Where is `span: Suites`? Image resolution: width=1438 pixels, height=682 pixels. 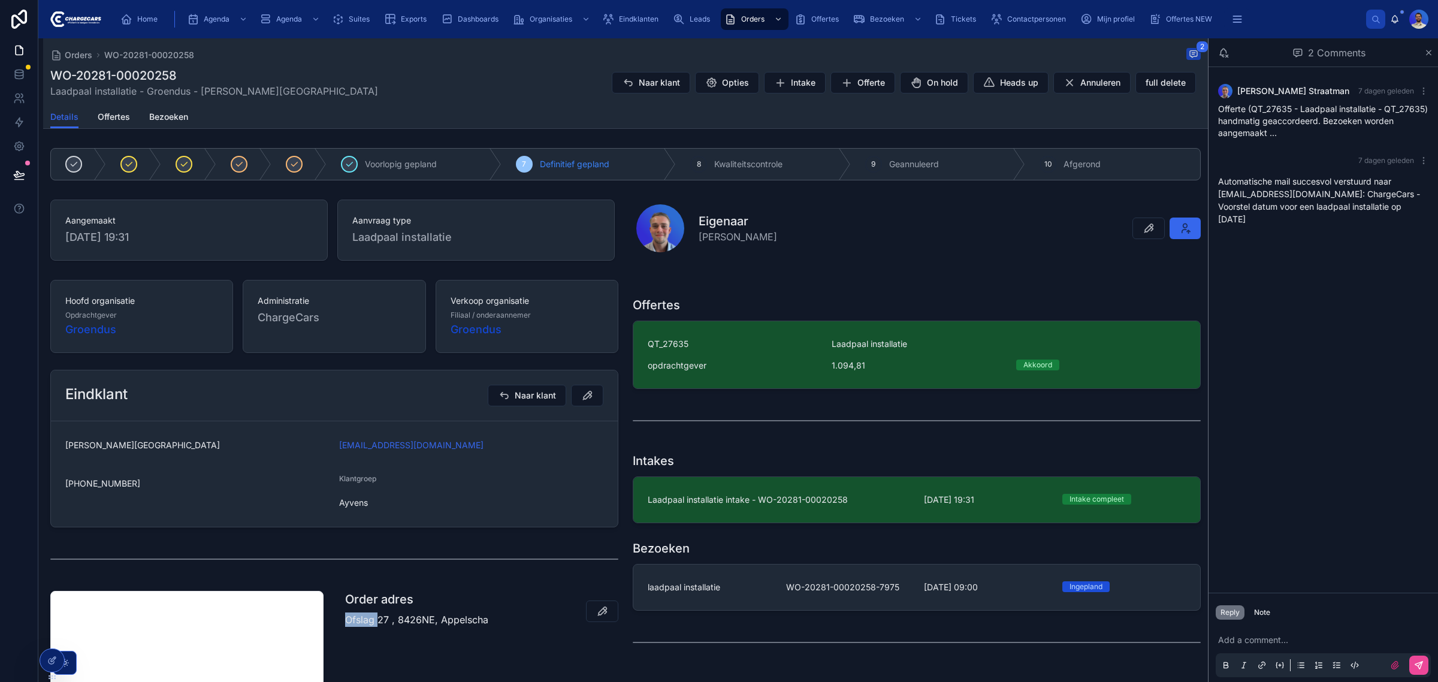 span: Suites is located at coordinates (359, 19).